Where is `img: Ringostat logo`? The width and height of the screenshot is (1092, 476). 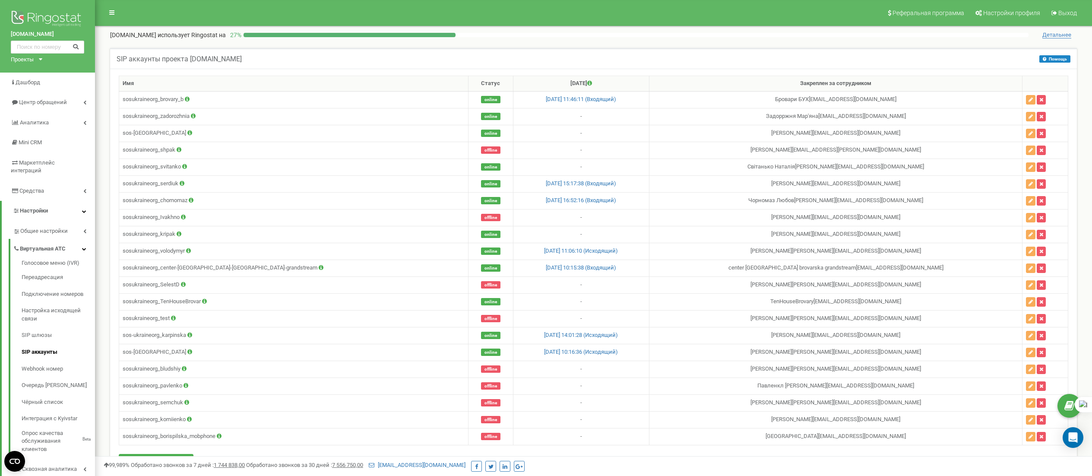 img: Ringostat logo is located at coordinates (47, 19).